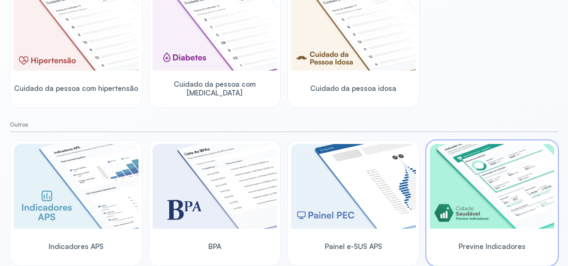 Image resolution: width=568 pixels, height=266 pixels. What do you see at coordinates (353, 246) in the screenshot?
I see `span: Painel e-SUS APS` at bounding box center [353, 246].